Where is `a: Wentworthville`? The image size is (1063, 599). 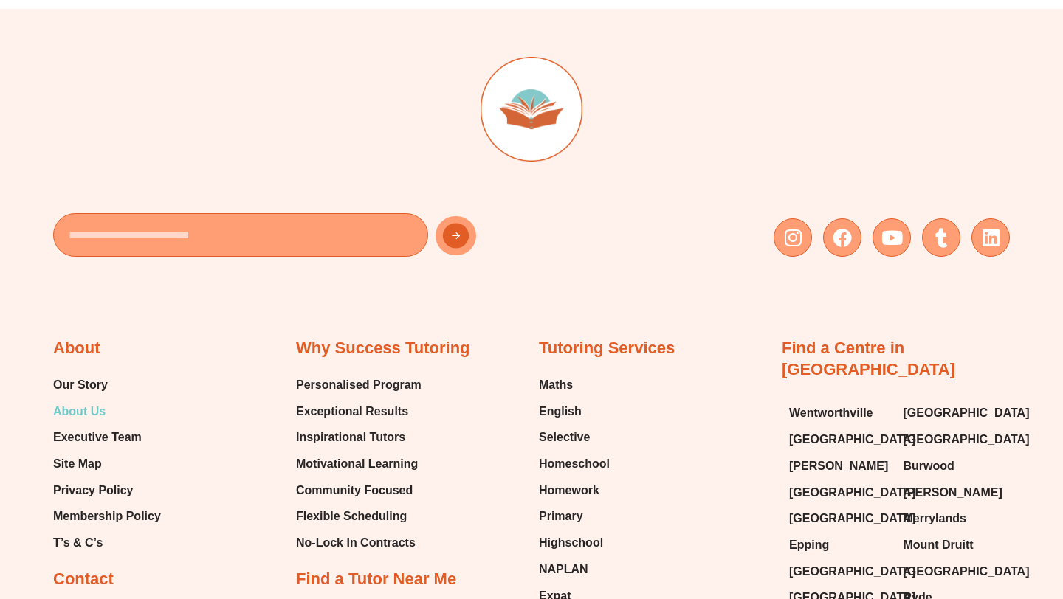 a: Wentworthville is located at coordinates (838, 413).